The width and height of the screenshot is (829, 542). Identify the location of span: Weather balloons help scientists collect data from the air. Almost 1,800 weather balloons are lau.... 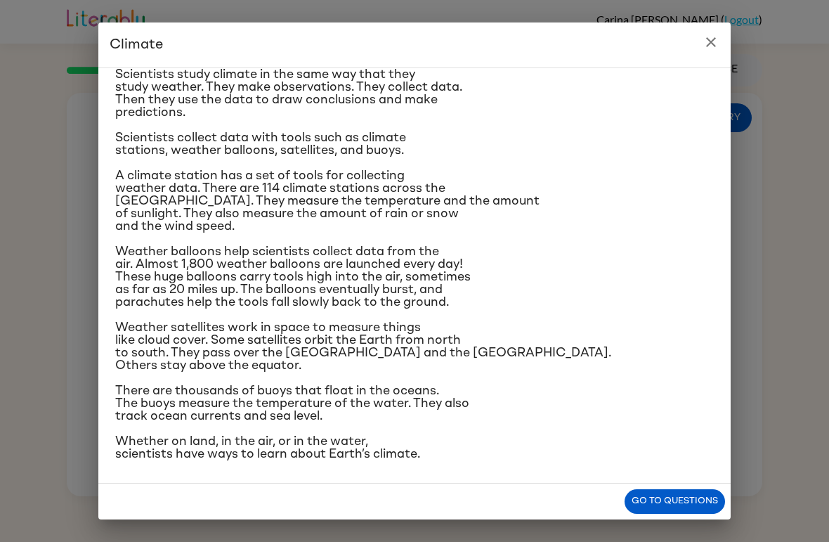
(293, 277).